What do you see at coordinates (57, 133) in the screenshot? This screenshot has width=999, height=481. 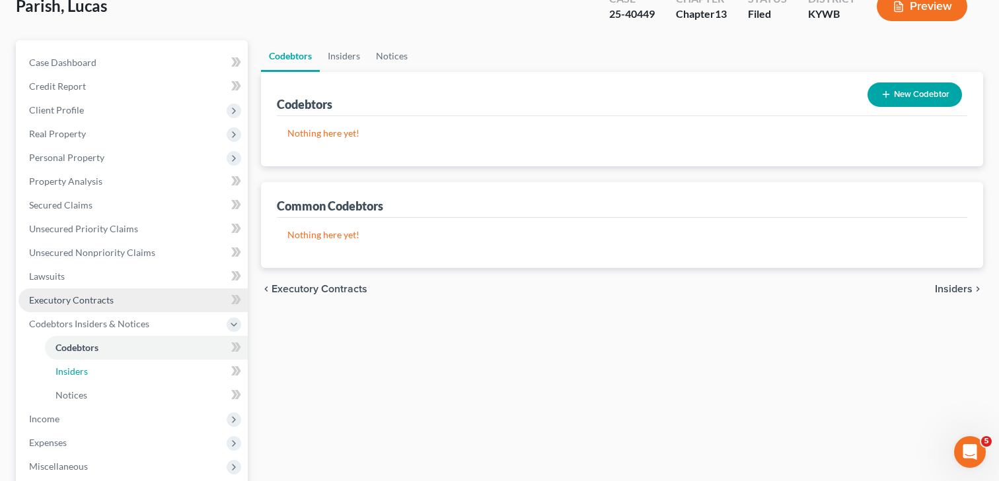 I see `span: Real Property` at bounding box center [57, 133].